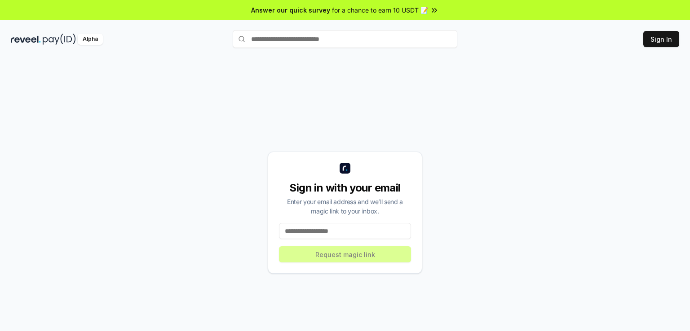 The height and width of the screenshot is (331, 690). What do you see at coordinates (380, 10) in the screenshot?
I see `span: for a chance to earn 10 USDT 📝` at bounding box center [380, 10].